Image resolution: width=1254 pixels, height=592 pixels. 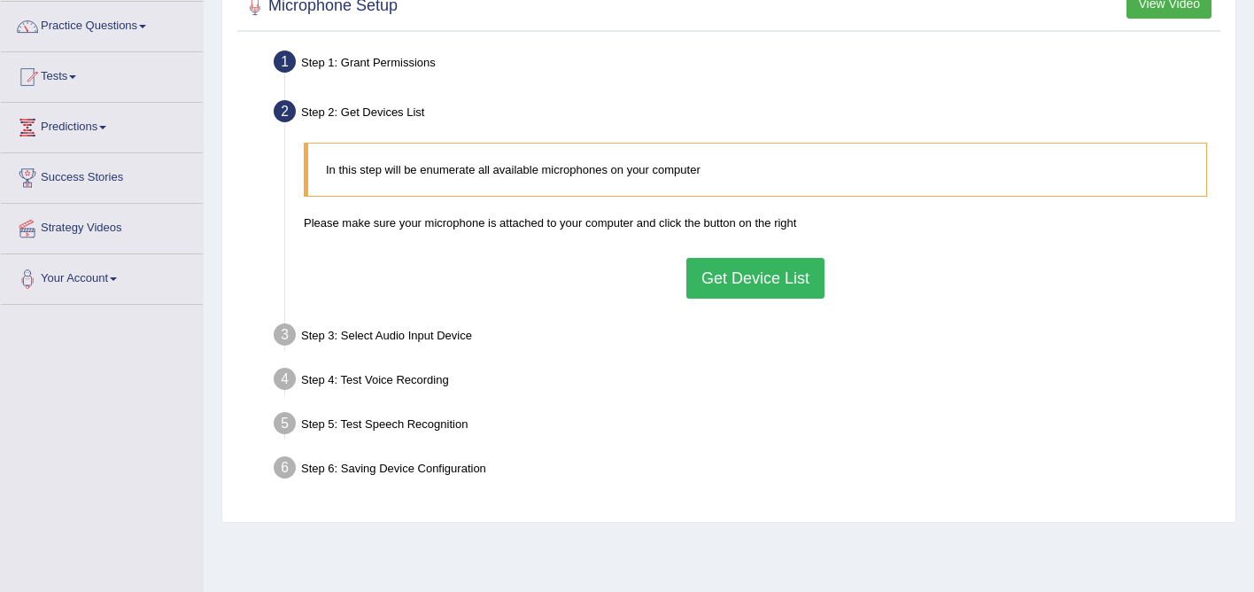 I want to click on a: Success Stories, so click(x=102, y=175).